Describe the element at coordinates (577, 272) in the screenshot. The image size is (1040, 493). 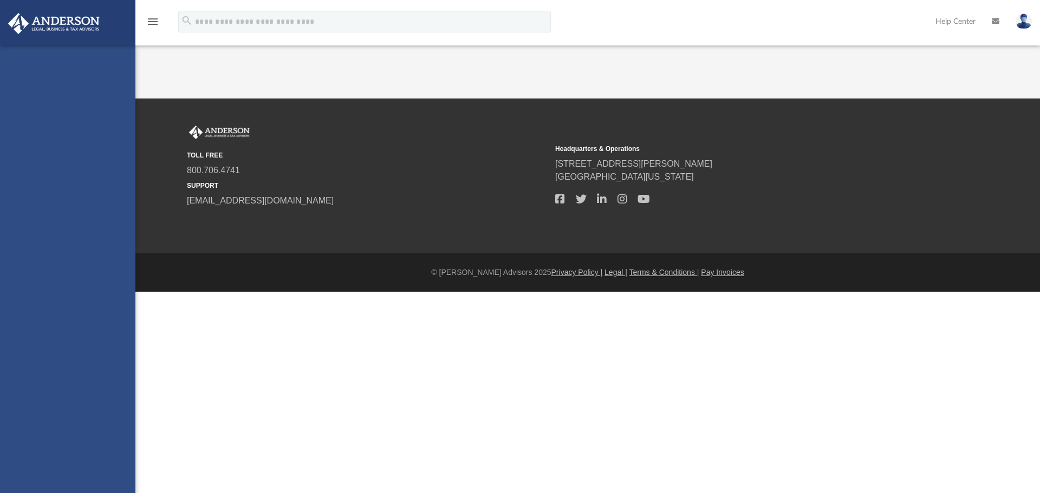
I see `a: Privacy Policy |` at that location.